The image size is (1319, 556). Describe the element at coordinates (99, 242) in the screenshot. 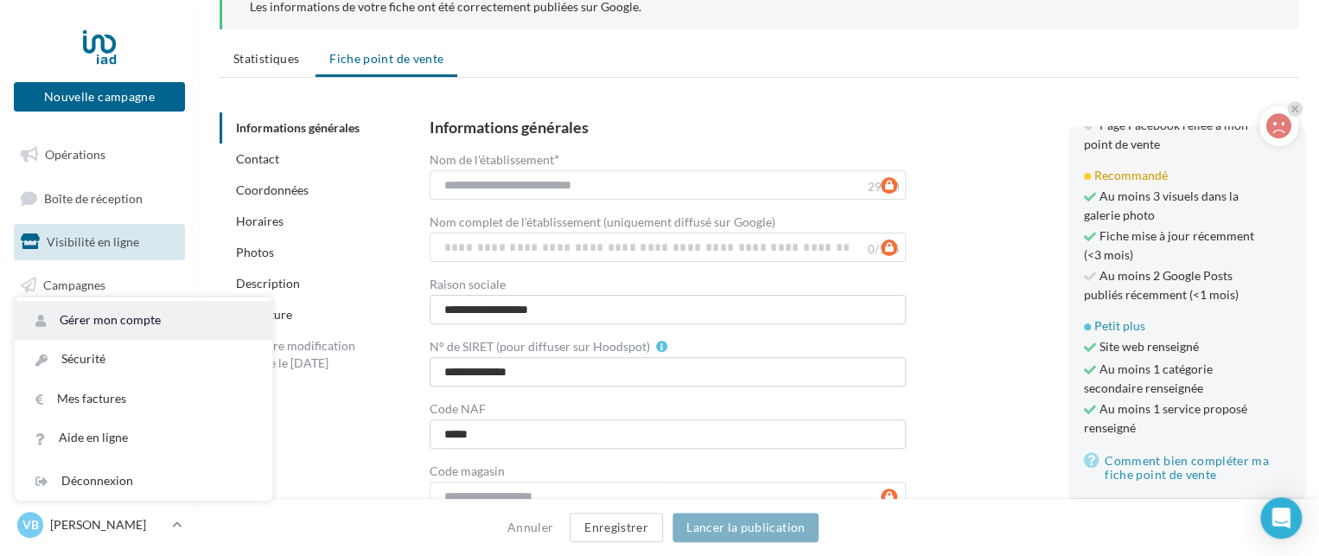

I see `a: Visibilité en ligne` at that location.